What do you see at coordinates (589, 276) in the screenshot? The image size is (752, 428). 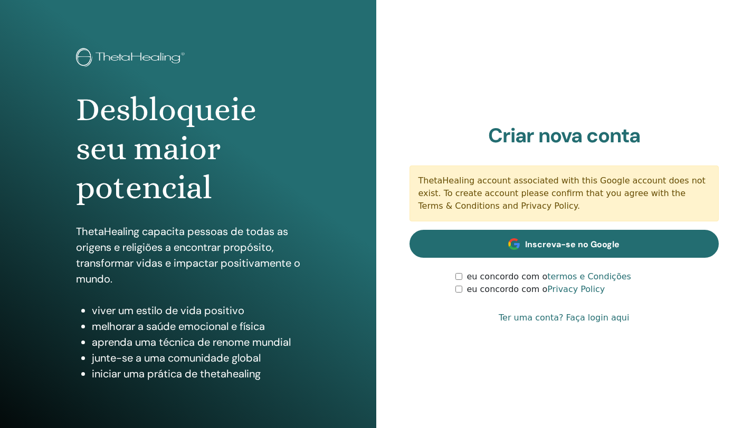 I see `a: termos e Condições` at bounding box center [589, 276].